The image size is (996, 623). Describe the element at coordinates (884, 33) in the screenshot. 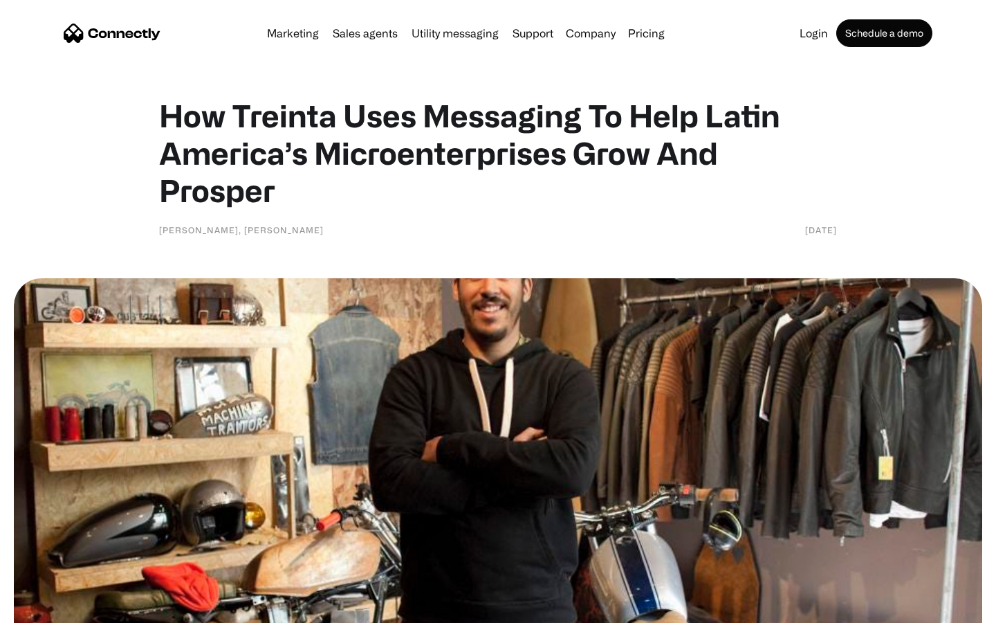

I see `a: Schedule a demo` at that location.